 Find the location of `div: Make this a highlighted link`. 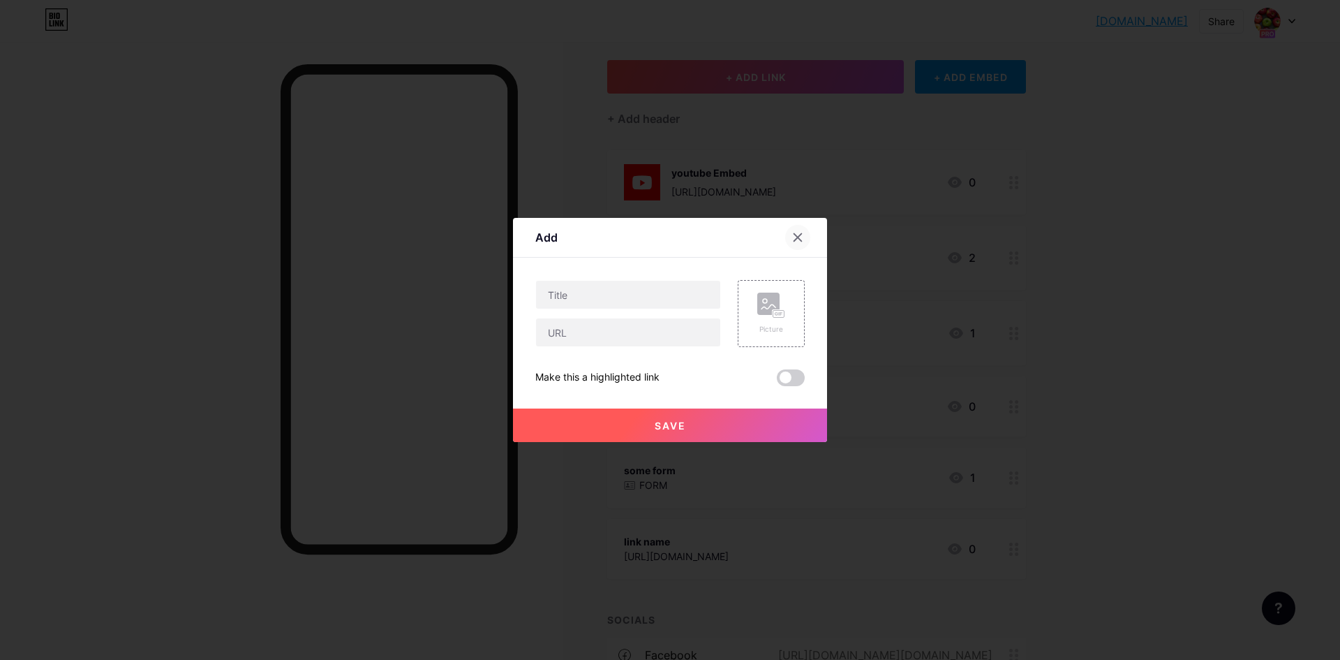

div: Make this a highlighted link is located at coordinates (597, 378).